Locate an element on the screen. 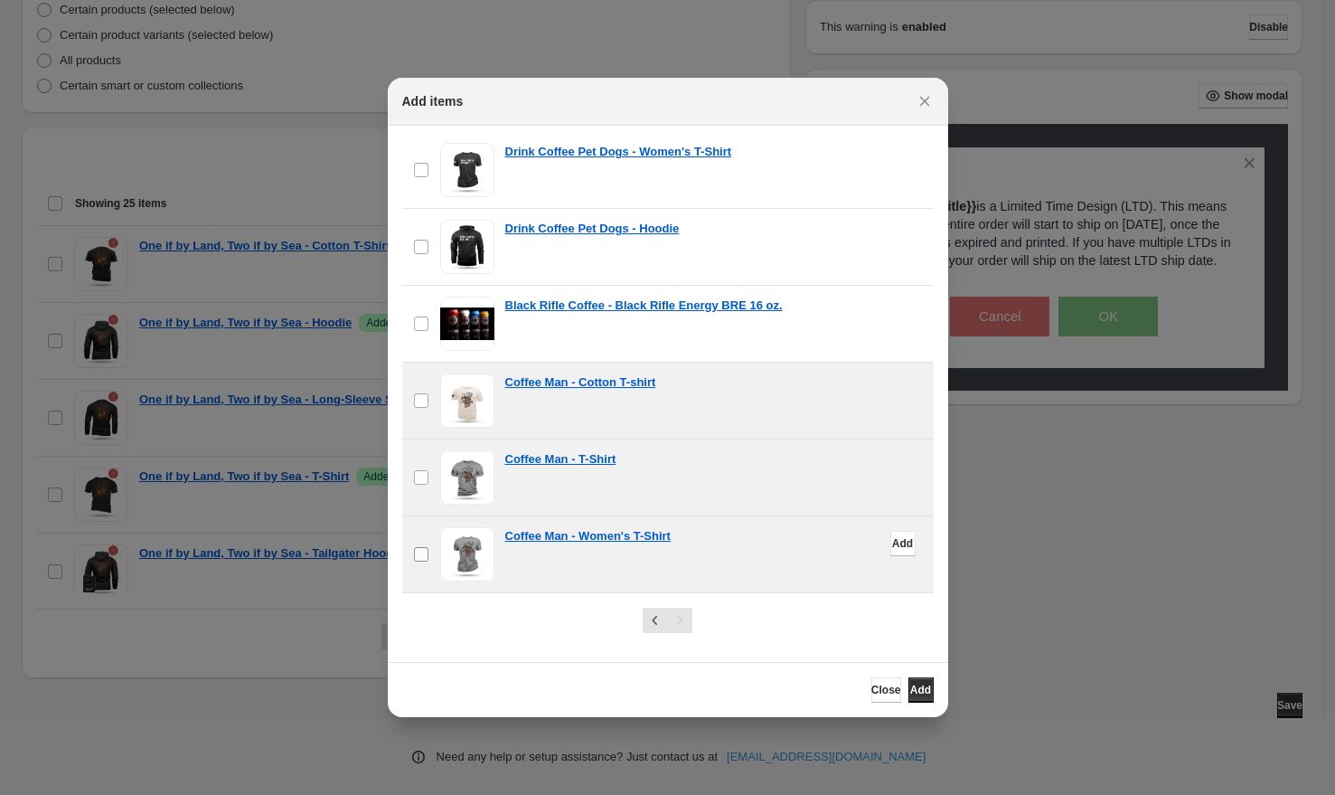 Image resolution: width=1335 pixels, height=795 pixels. a: Coffee Man - Women's T-Shirt is located at coordinates (588, 536).